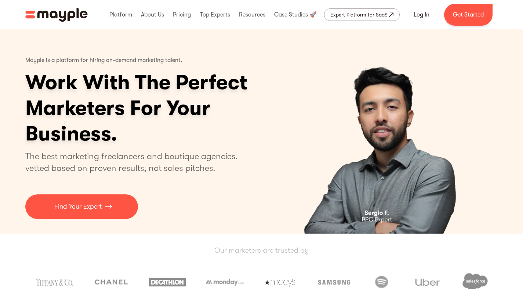 Image resolution: width=523 pixels, height=289 pixels. Describe the element at coordinates (165, 108) in the screenshot. I see `h1: Work With The Perfect Marketers For Your Business.` at that location.